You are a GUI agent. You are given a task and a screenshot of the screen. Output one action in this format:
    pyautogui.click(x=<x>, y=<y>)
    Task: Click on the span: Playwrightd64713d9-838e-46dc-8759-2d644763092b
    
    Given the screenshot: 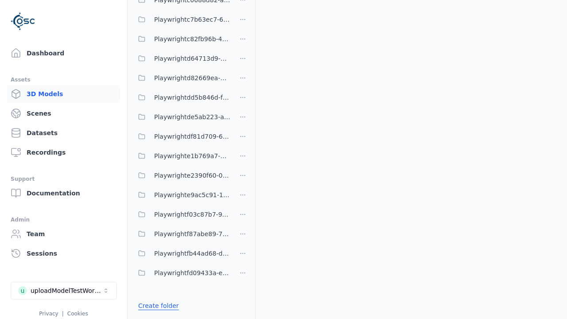 What is the action you would take?
    pyautogui.click(x=192, y=58)
    